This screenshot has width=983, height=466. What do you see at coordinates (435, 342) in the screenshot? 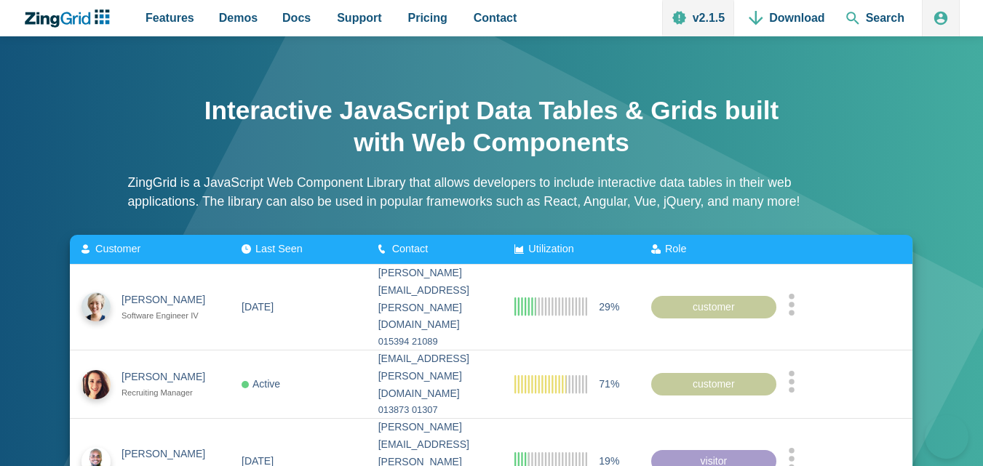
I see `div: 015394 21089` at bounding box center [435, 342].